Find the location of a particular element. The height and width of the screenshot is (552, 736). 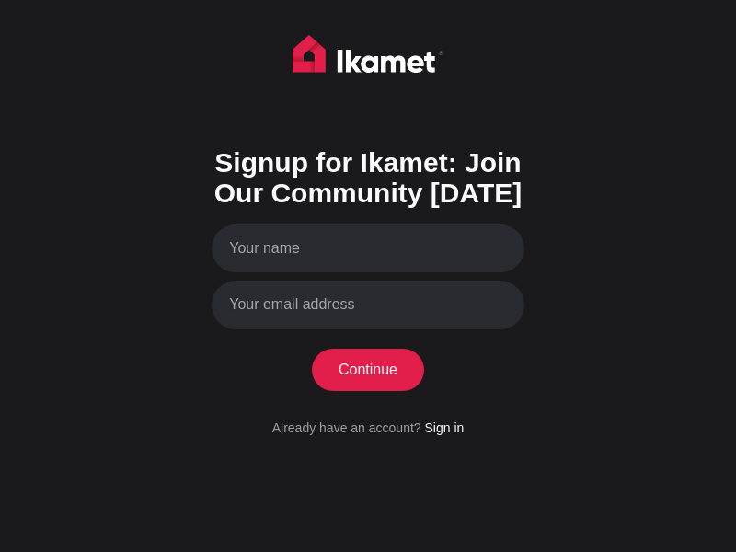

input: Your email address is located at coordinates (368, 304).